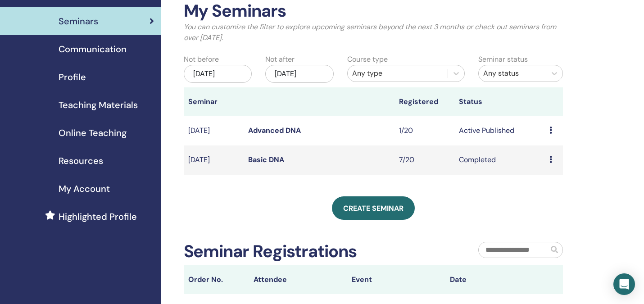 The image size is (644, 304). What do you see at coordinates (500, 160) in the screenshot?
I see `td: Completed` at bounding box center [500, 160].